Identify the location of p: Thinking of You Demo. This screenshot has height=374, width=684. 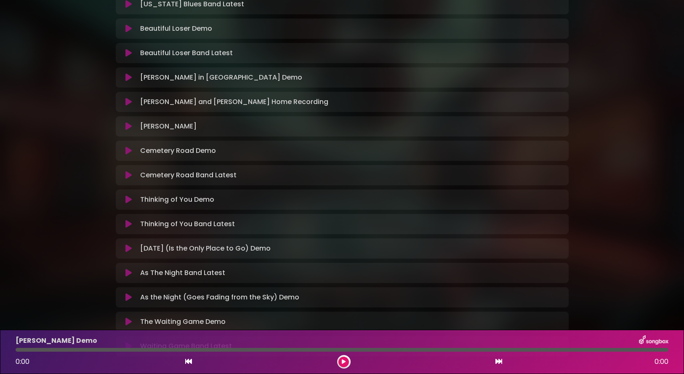
(177, 199).